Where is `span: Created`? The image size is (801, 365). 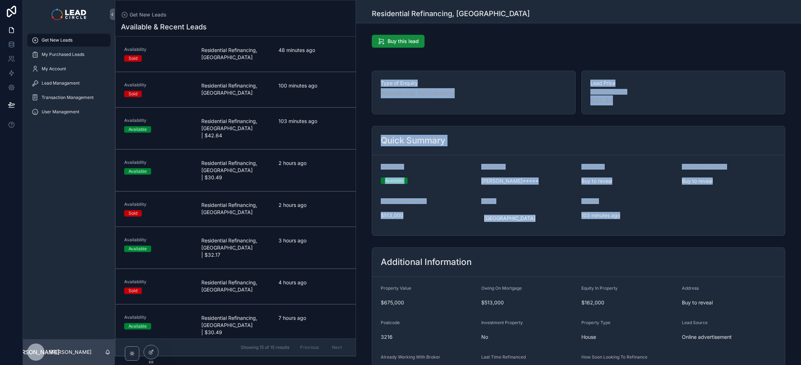
span: Created is located at coordinates (589, 201).